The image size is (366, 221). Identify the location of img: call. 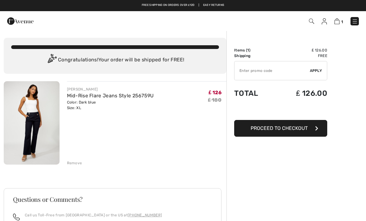
(16, 217).